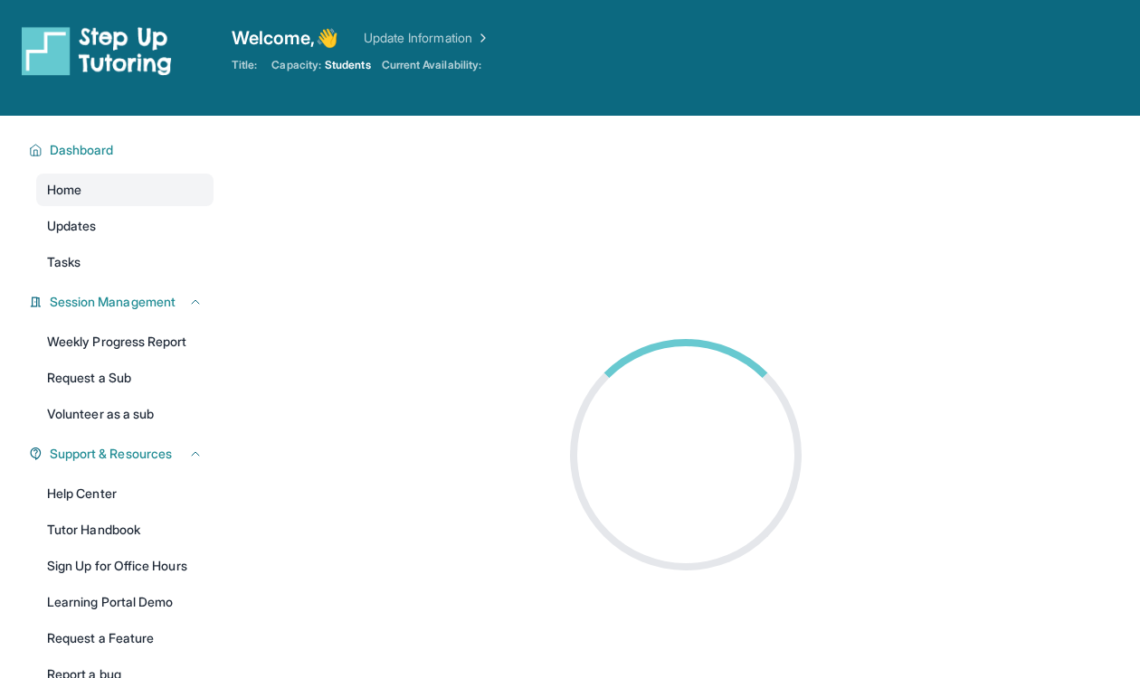 This screenshot has width=1140, height=678. Describe the element at coordinates (125, 226) in the screenshot. I see `a: Updates` at that location.